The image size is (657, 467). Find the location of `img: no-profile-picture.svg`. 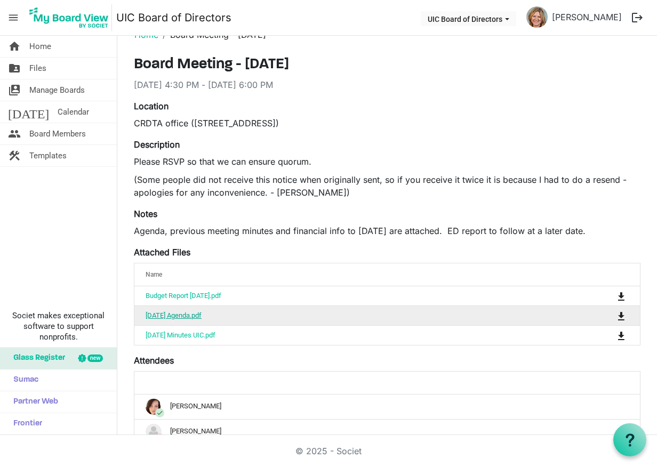

img: no-profile-picture.svg is located at coordinates (154, 432).